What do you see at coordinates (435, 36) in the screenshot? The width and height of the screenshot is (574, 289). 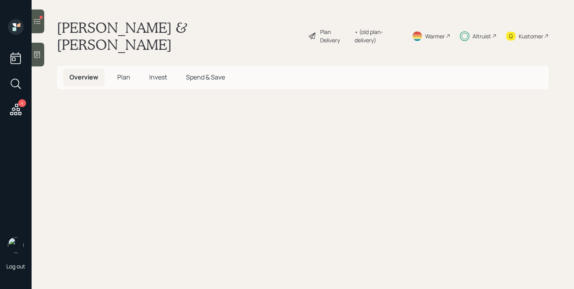 I see `div: Warmer` at bounding box center [435, 36].